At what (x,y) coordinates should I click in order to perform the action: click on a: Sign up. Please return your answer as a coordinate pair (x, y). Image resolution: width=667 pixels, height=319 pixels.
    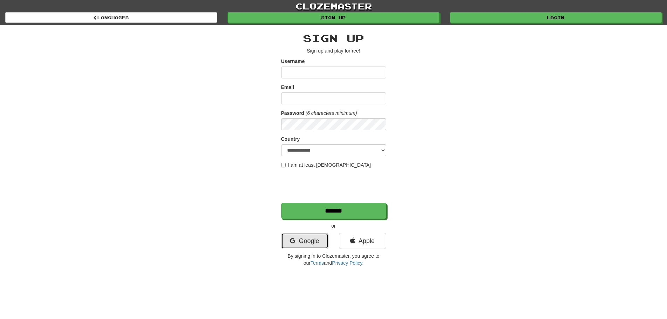
    Looking at the image, I should click on (333, 18).